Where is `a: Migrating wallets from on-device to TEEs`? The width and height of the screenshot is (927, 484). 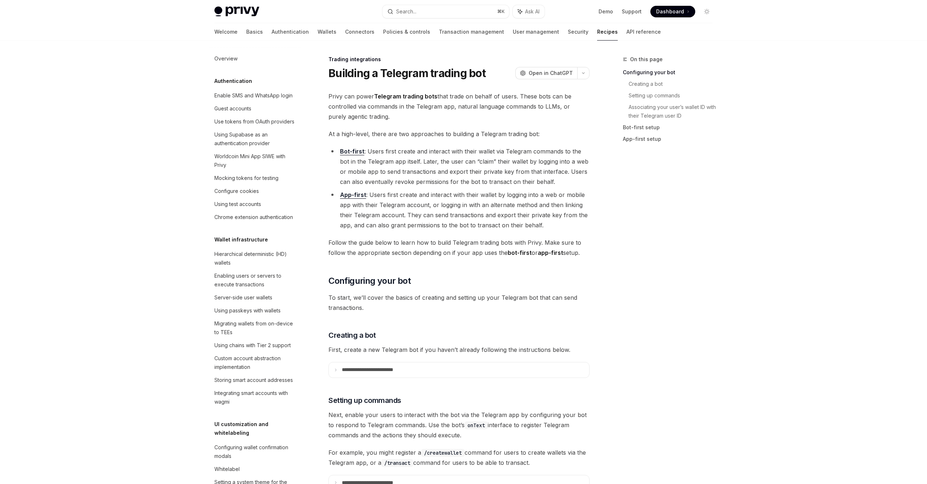 a: Migrating wallets from on-device to TEEs is located at coordinates (255, 328).